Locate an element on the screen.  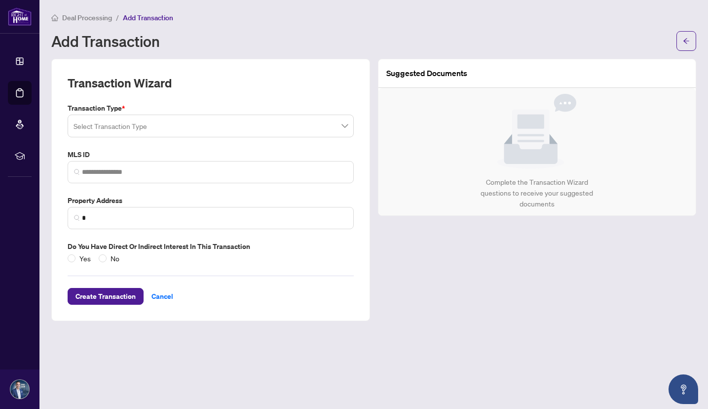
label: MLS ID is located at coordinates (211, 154).